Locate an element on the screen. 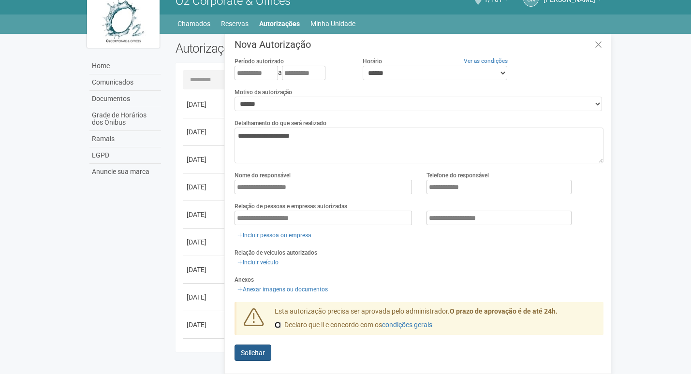  a: Anuncie sua marca is located at coordinates (125, 172).